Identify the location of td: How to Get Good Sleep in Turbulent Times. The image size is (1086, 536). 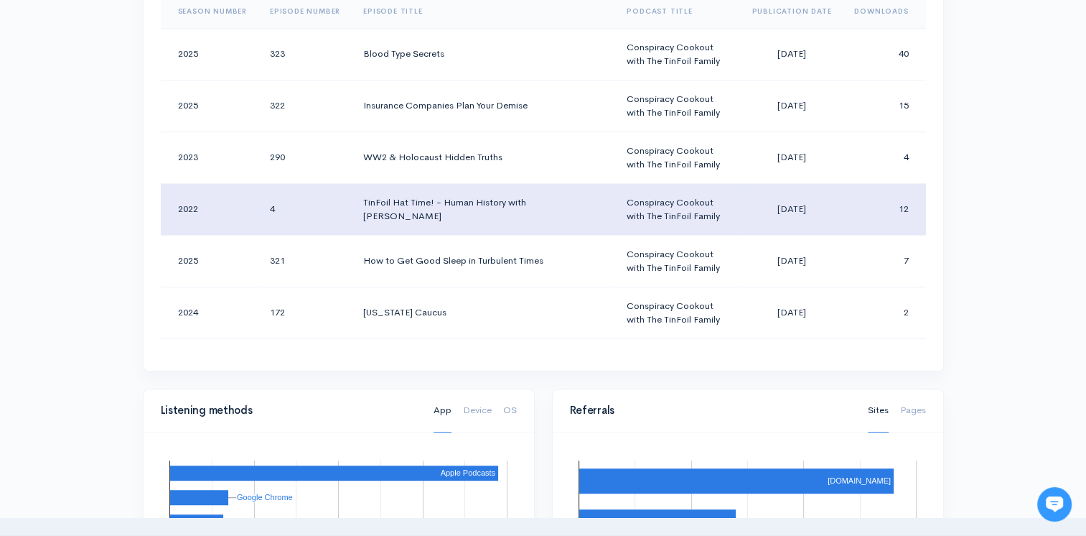
(483, 261).